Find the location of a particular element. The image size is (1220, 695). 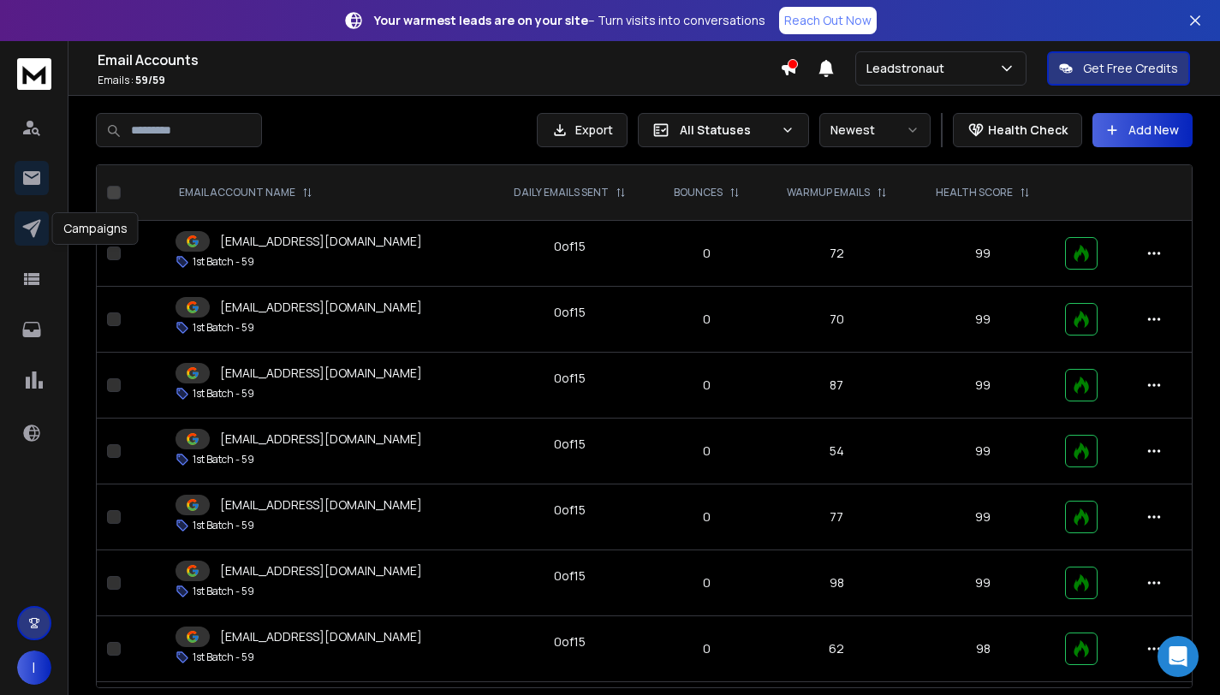

td: 72 is located at coordinates (836, 253).